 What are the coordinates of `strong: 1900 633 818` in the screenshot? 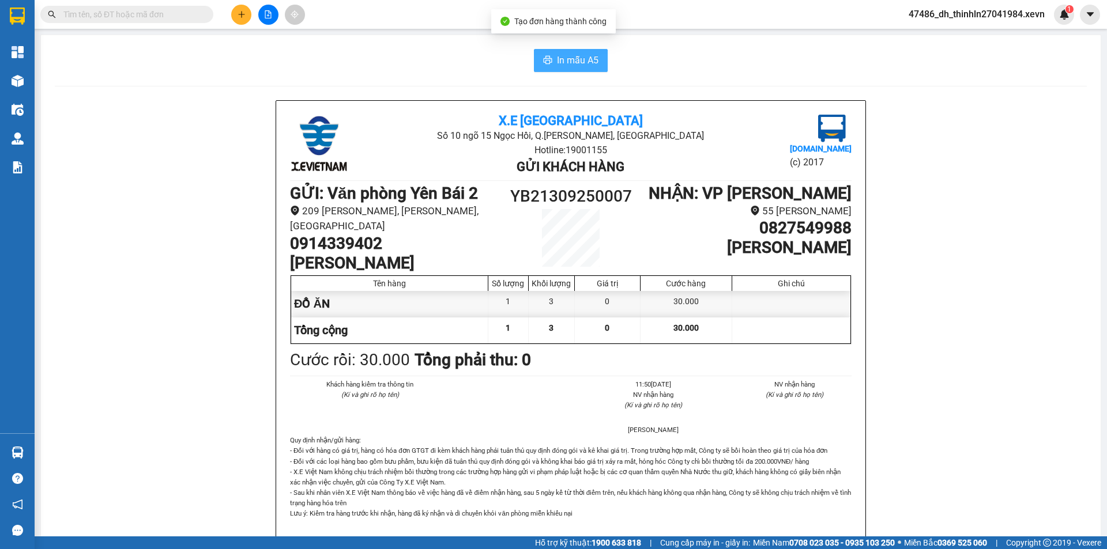 It's located at (616, 543).